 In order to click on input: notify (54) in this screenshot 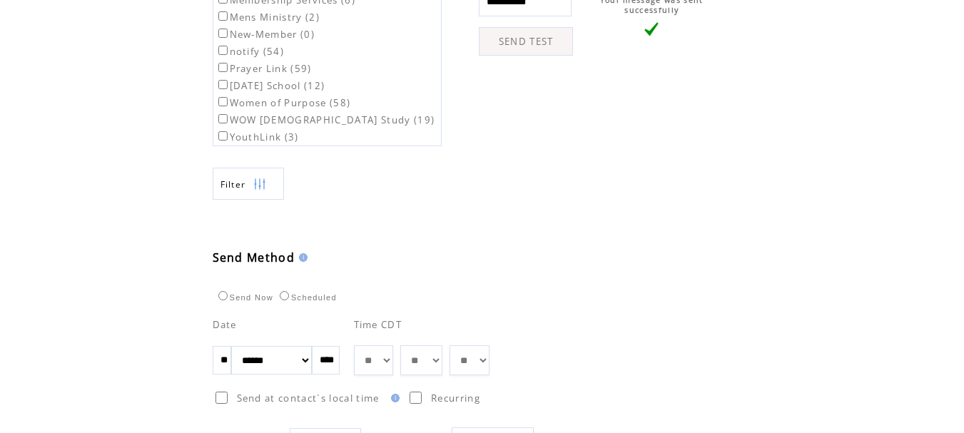, I will do `click(223, 50)`.